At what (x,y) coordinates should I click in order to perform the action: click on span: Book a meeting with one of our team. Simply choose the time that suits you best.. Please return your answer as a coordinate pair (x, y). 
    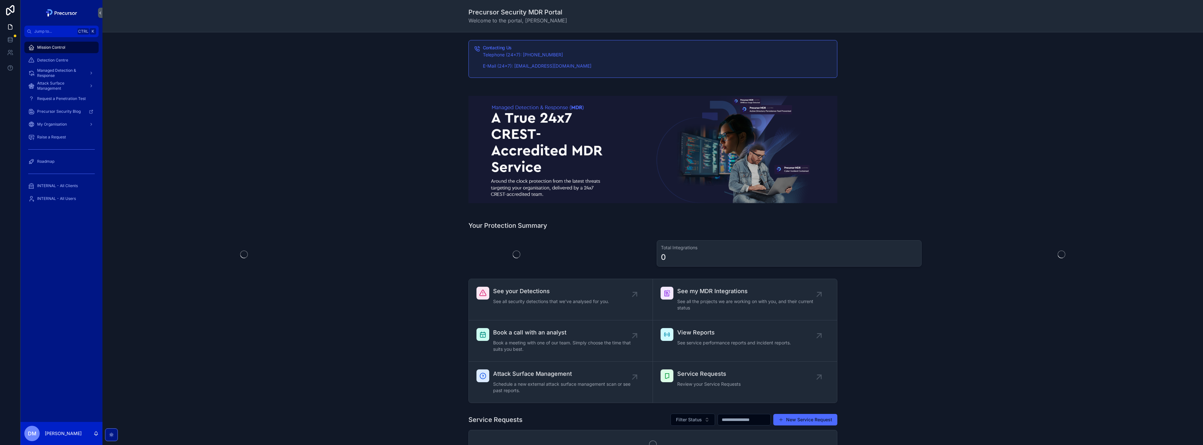
    Looking at the image, I should click on (564, 346).